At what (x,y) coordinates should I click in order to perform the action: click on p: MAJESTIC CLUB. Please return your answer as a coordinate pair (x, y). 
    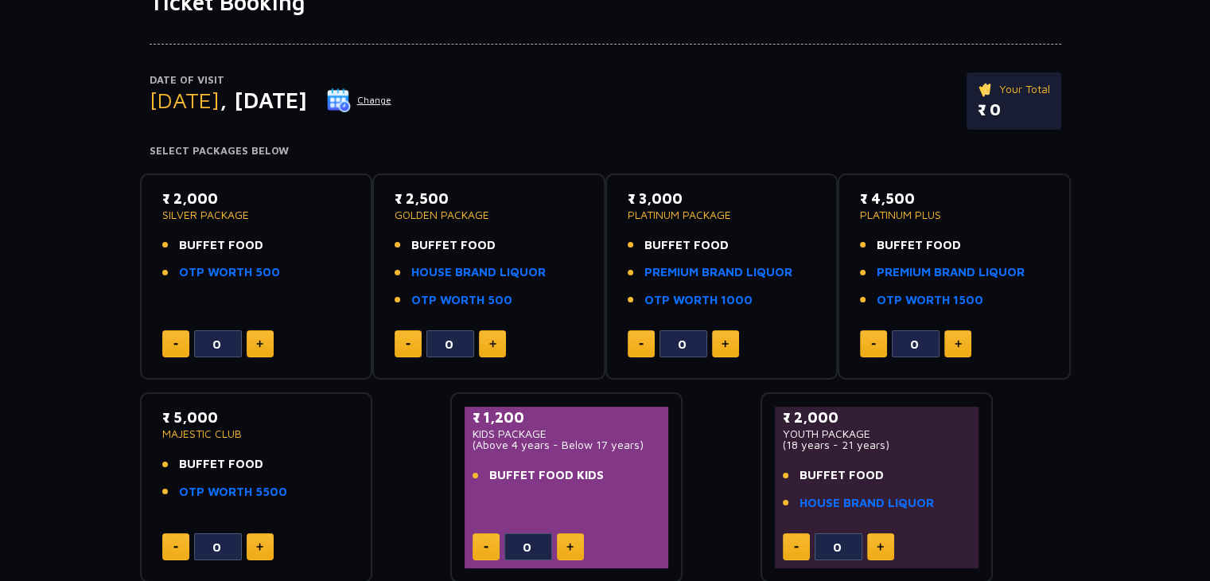
    Looking at the image, I should click on (256, 433).